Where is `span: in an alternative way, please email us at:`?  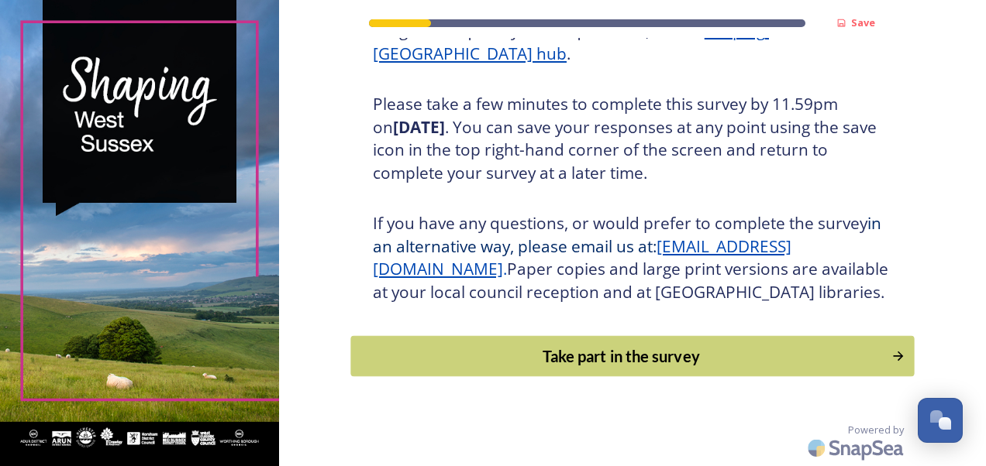
span: in an alternative way, please email us at: is located at coordinates (628, 235).